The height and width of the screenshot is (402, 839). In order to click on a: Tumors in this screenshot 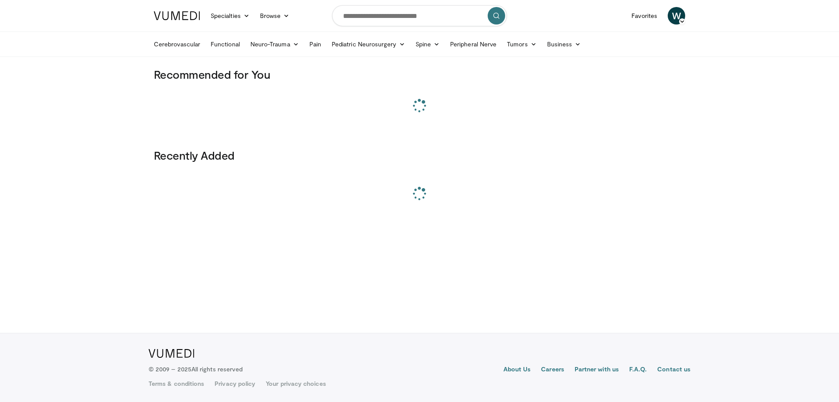, I will do `click(522, 44)`.